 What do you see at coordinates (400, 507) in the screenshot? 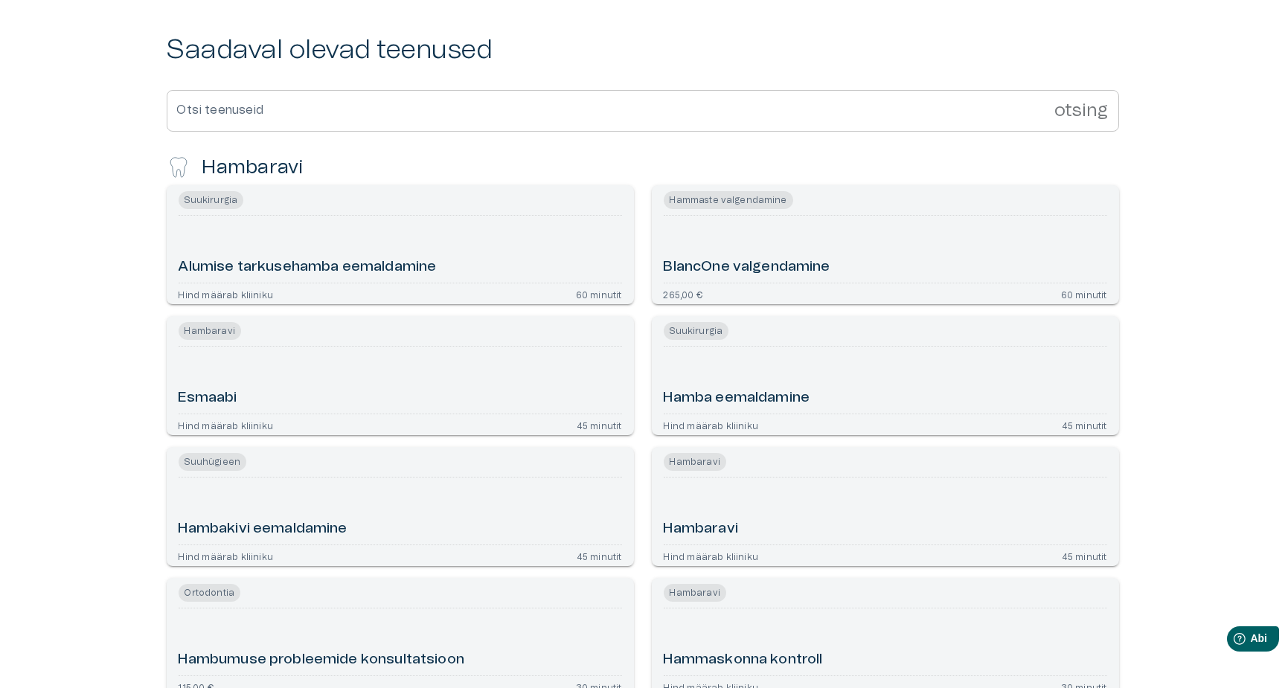
I see `a: Navigate to Hambakivi eemaldamine` at bounding box center [400, 507].